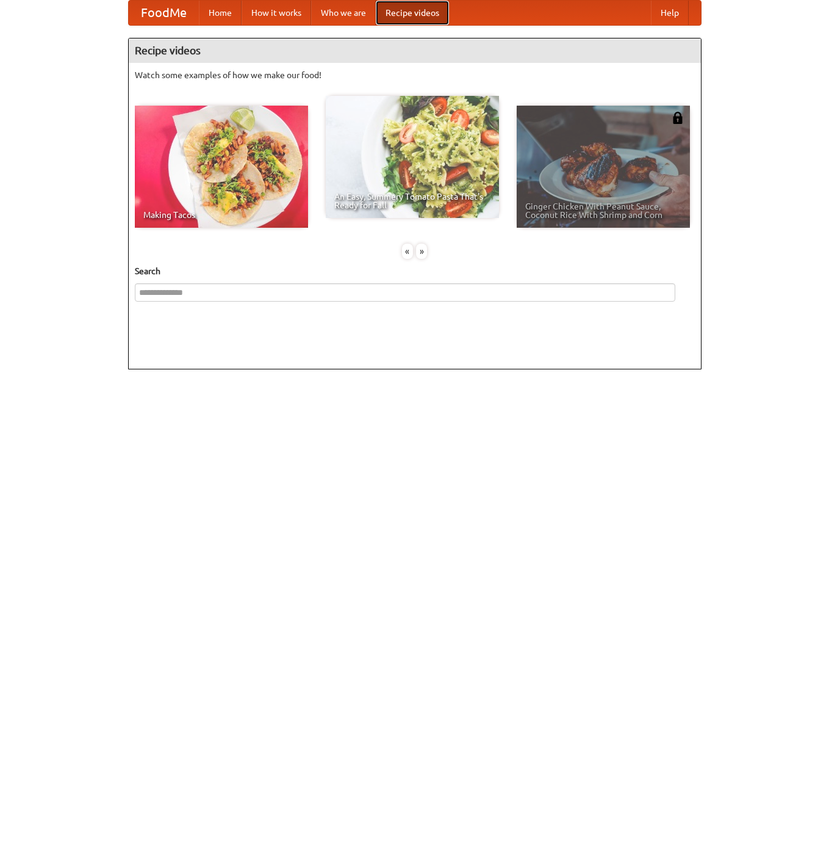  I want to click on p: Watch some examples of how we make our food!, so click(415, 75).